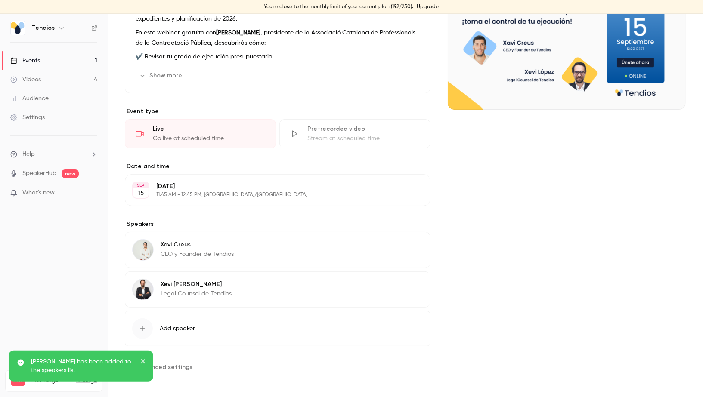 The width and height of the screenshot is (703, 397). I want to click on div: Pre-recorded video, so click(363, 129).